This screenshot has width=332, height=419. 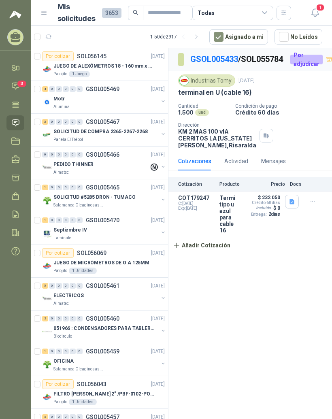 I want to click on p: SOL056043, so click(x=91, y=384).